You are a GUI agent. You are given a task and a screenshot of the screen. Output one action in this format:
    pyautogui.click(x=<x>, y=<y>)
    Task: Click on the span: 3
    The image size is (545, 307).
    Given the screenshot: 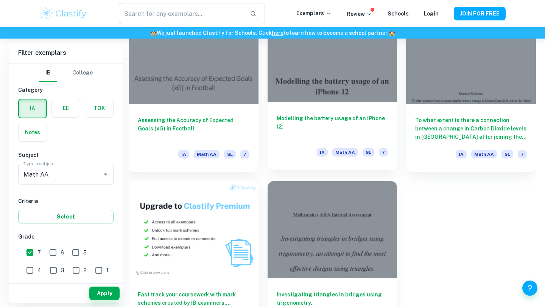 What is the action you would take?
    pyautogui.click(x=62, y=271)
    